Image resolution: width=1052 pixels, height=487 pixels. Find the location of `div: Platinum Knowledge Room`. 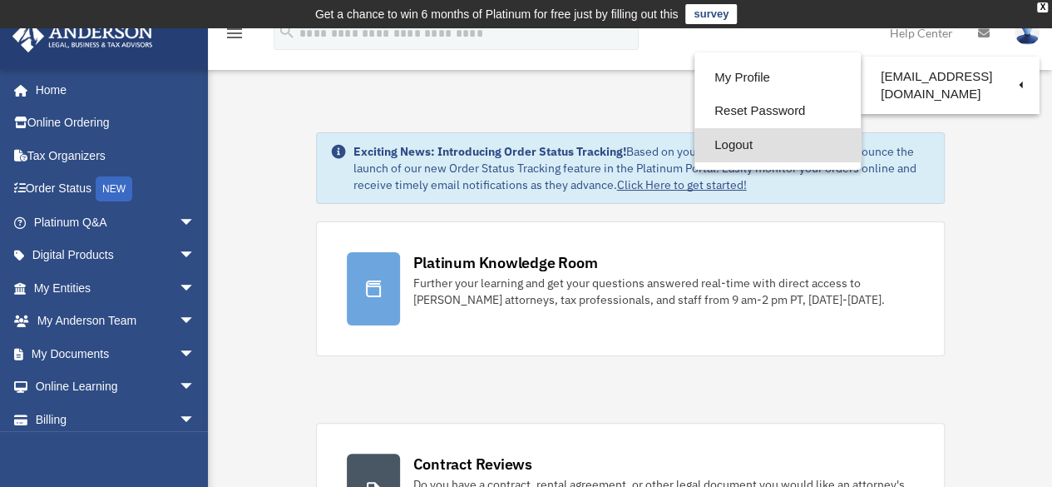

div: Platinum Knowledge Room is located at coordinates (506, 262).